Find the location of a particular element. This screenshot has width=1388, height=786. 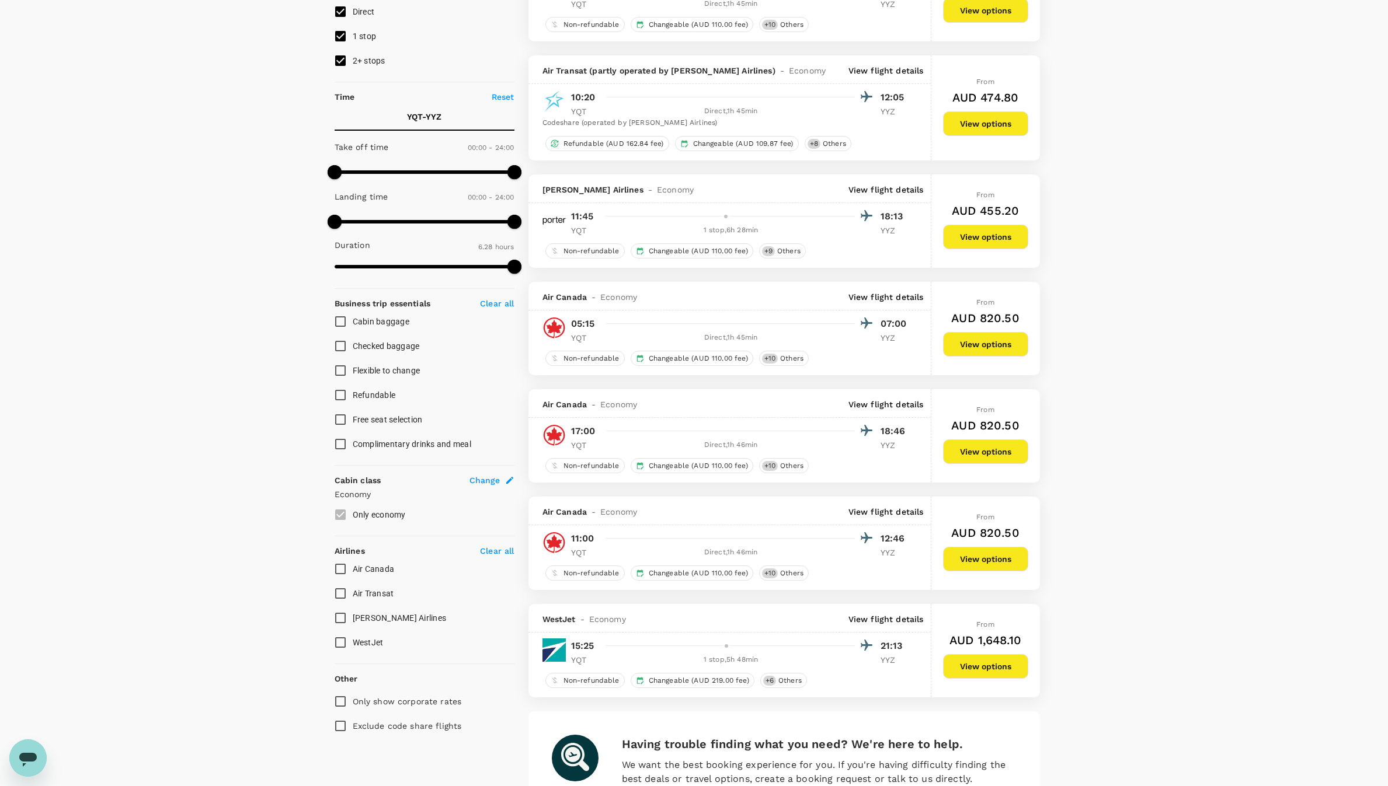

span: + 9 is located at coordinates (768, 251).